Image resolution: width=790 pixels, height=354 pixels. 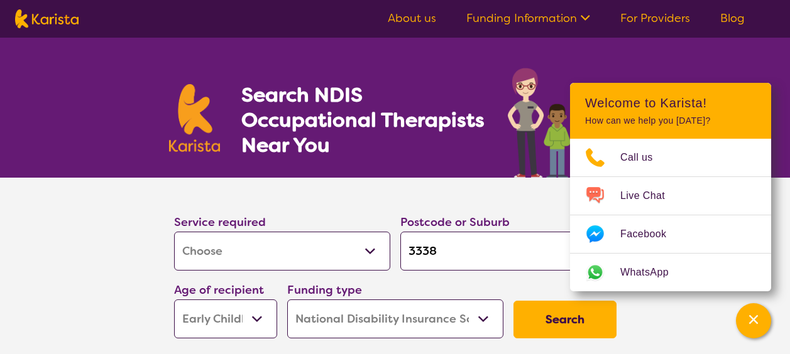 I want to click on span: Call us, so click(x=644, y=158).